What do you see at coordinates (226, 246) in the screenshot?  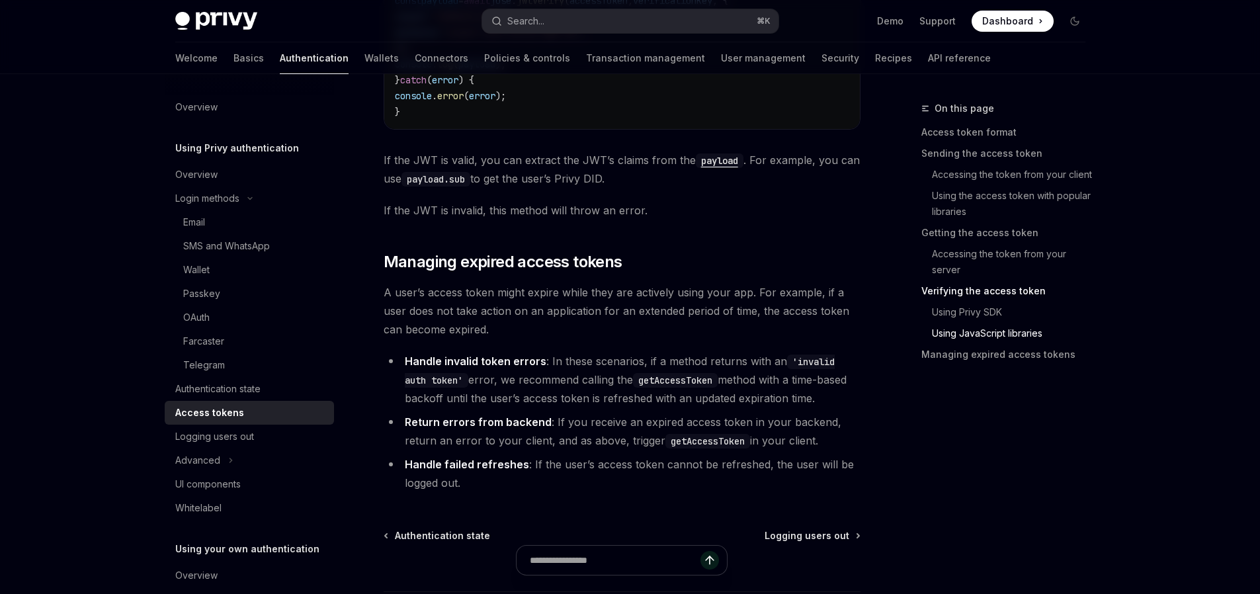 I see `div: SMS and WhatsApp` at bounding box center [226, 246].